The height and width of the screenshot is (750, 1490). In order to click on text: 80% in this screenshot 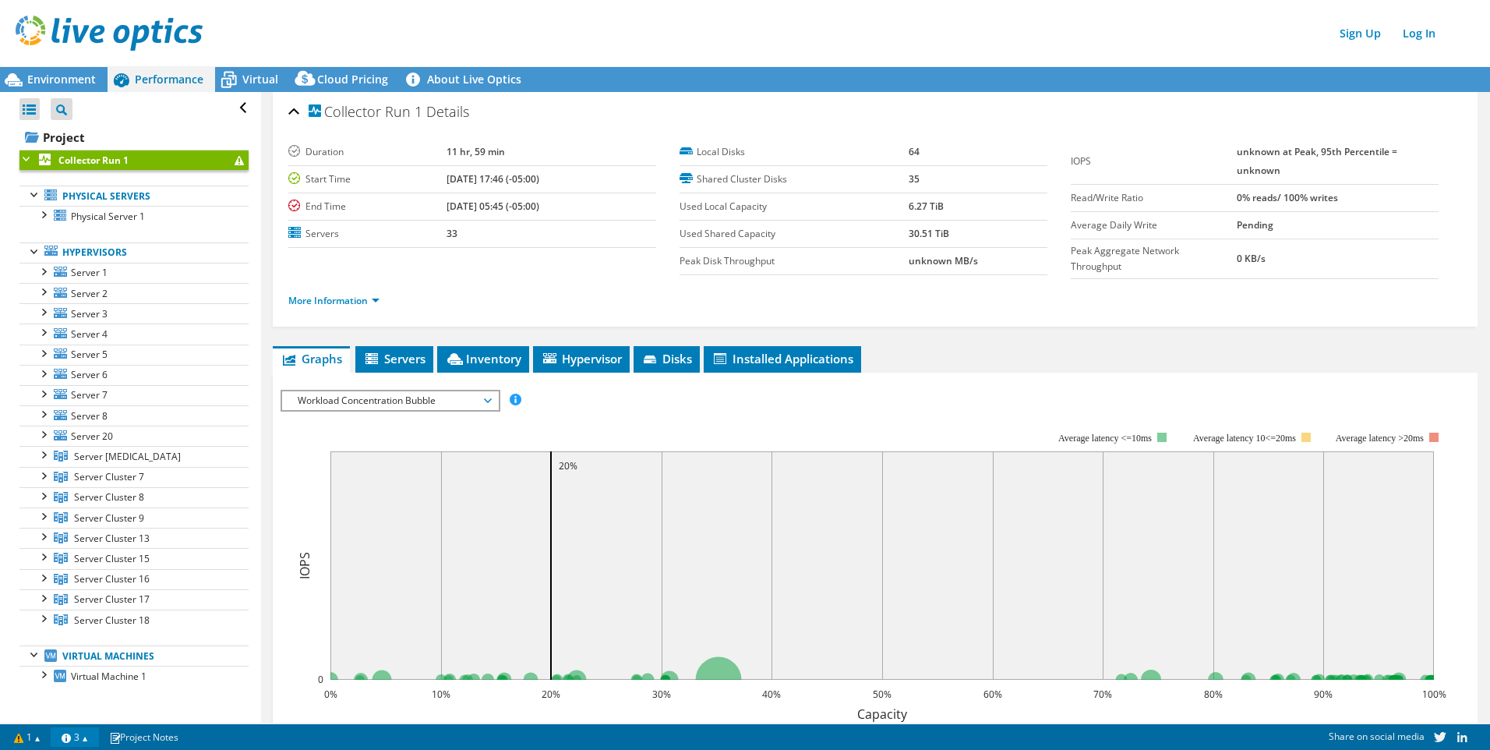, I will do `click(1213, 693)`.